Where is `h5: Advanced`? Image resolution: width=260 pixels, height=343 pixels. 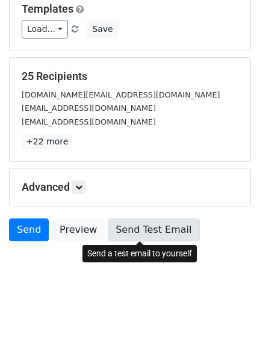
h5: Advanced is located at coordinates (130, 187).